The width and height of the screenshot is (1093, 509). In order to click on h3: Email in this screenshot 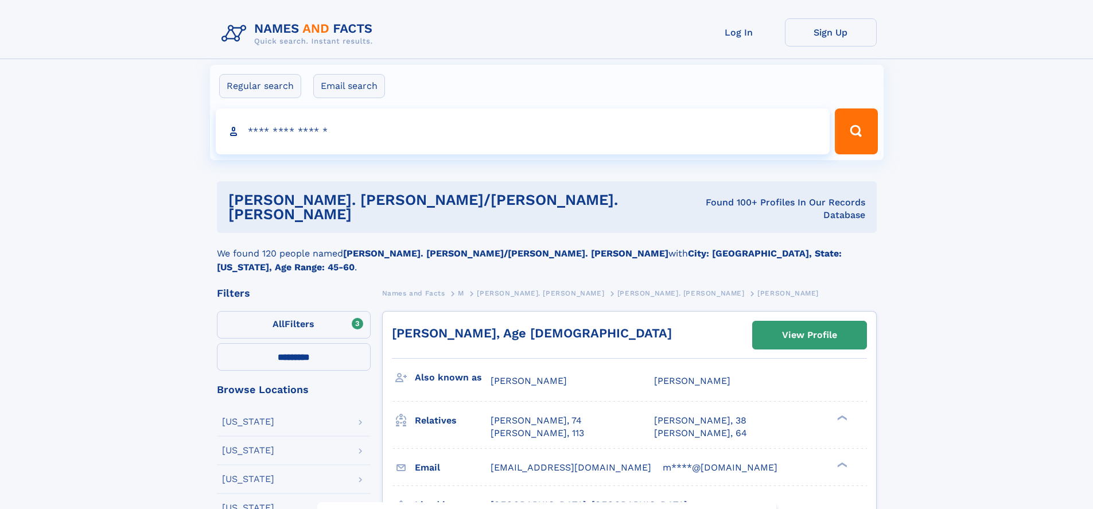, I will do `click(453, 468)`.